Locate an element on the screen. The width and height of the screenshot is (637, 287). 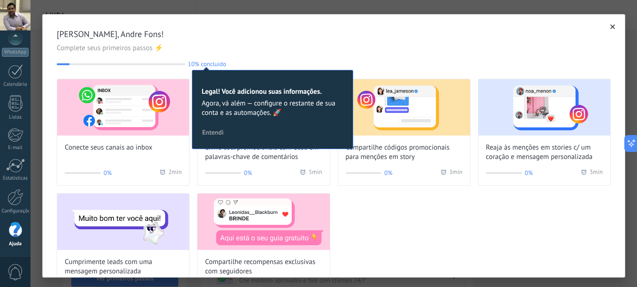
span: Entendi is located at coordinates (213, 132).